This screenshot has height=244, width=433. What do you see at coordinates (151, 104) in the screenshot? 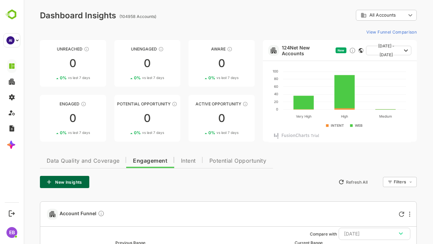
I see `div: These accounts are MQAs and can be passed on to Inside Sales` at bounding box center [151, 104].